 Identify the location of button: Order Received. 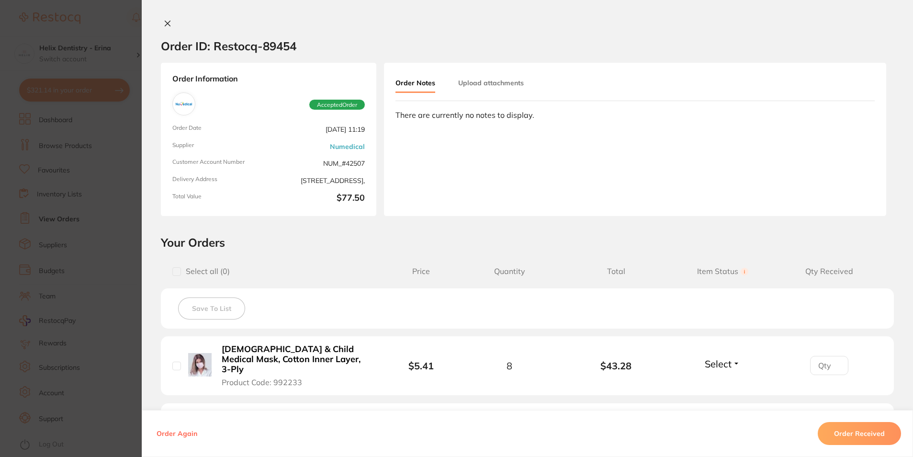
(860, 433).